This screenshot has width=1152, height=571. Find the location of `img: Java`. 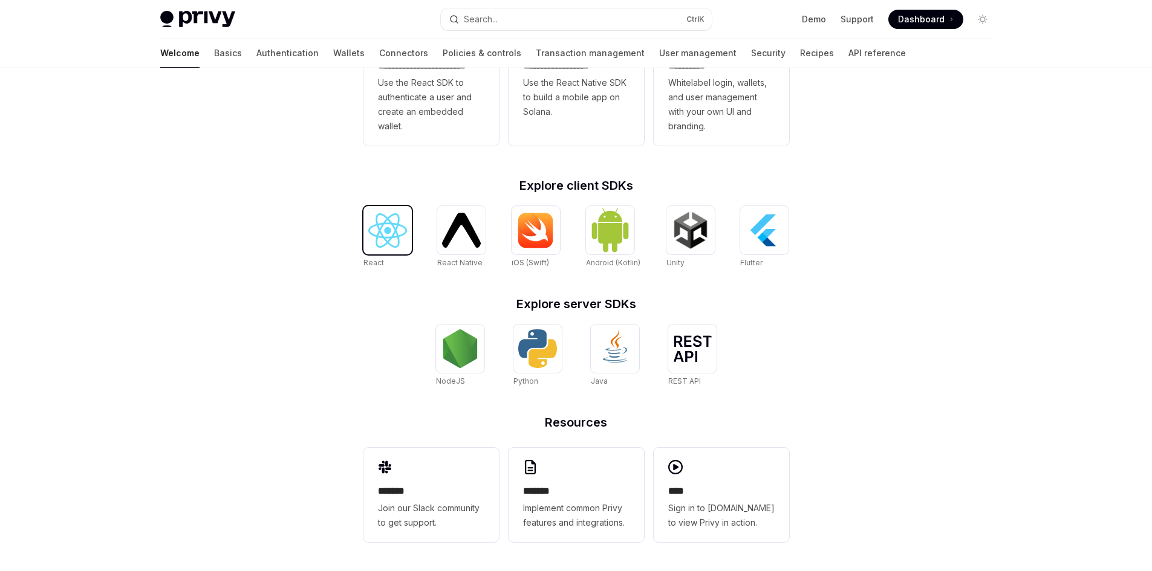

img: Java is located at coordinates (615, 349).